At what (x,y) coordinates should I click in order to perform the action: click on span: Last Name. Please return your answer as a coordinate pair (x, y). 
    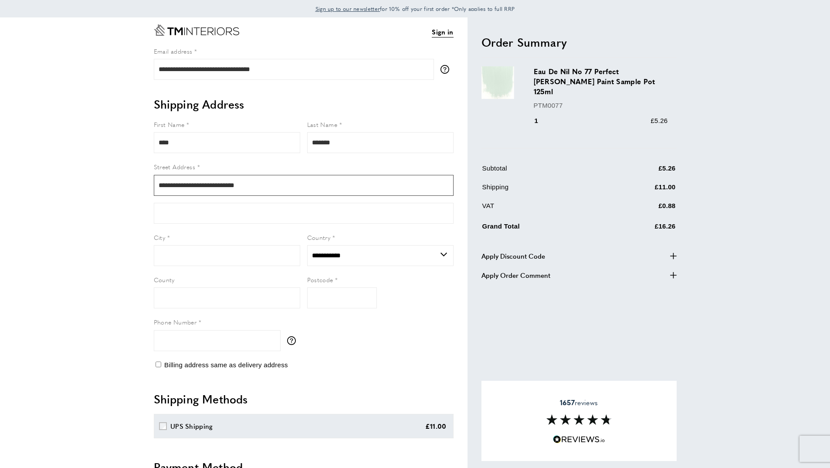
    Looking at the image, I should click on (322, 124).